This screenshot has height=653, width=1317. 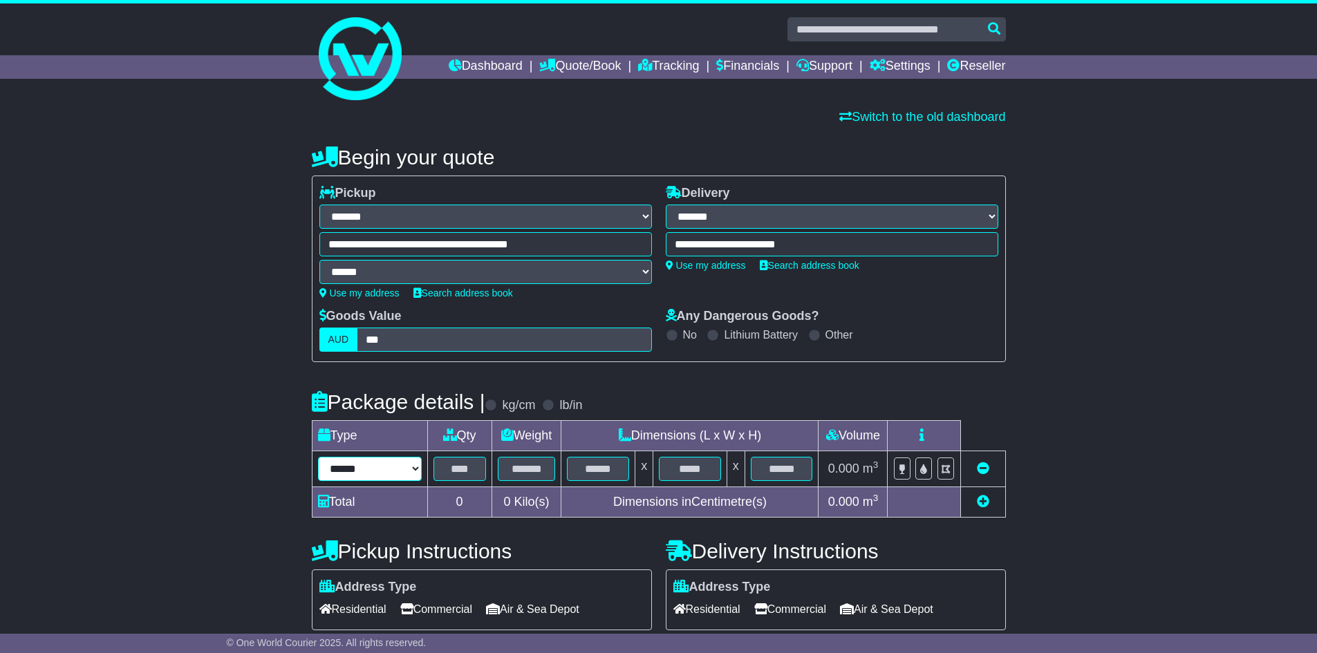 What do you see at coordinates (983, 469) in the screenshot?
I see `a: Remove this item` at bounding box center [983, 469].